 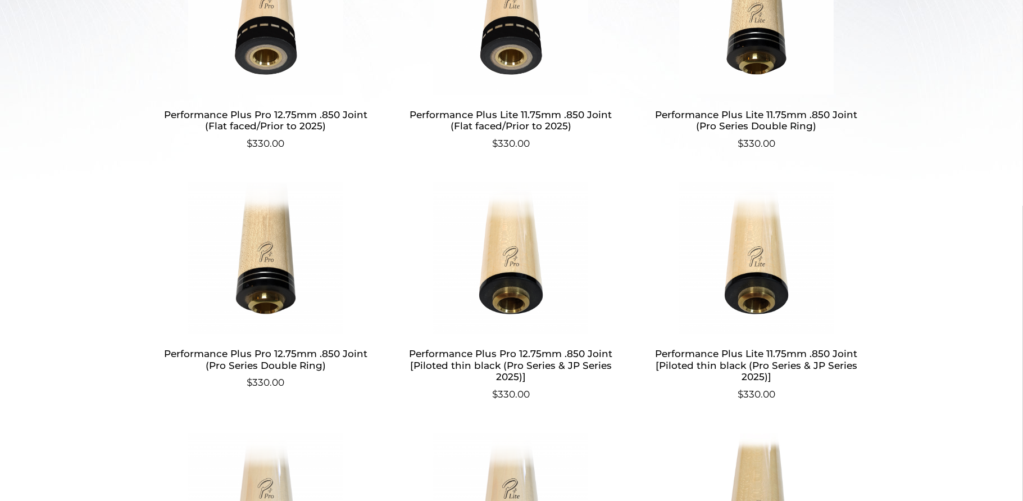 What do you see at coordinates (266, 286) in the screenshot?
I see `a: Performance Plus Pro 12.75mm .850 Joint (Pro Series Double Ring) $330.00` at bounding box center [266, 286].